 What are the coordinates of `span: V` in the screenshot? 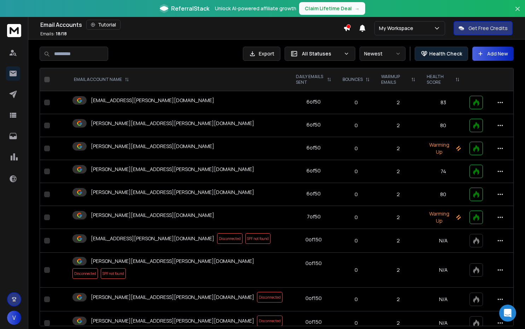 It's located at (14, 318).